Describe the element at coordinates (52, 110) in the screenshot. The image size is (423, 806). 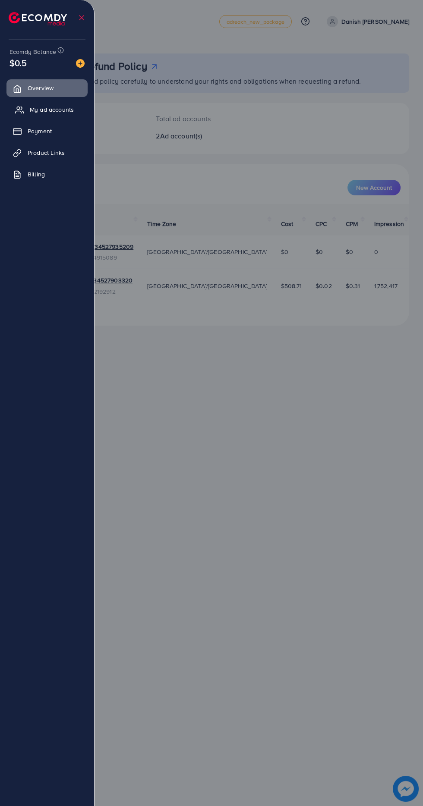
I see `span: My ad accounts` at that location.